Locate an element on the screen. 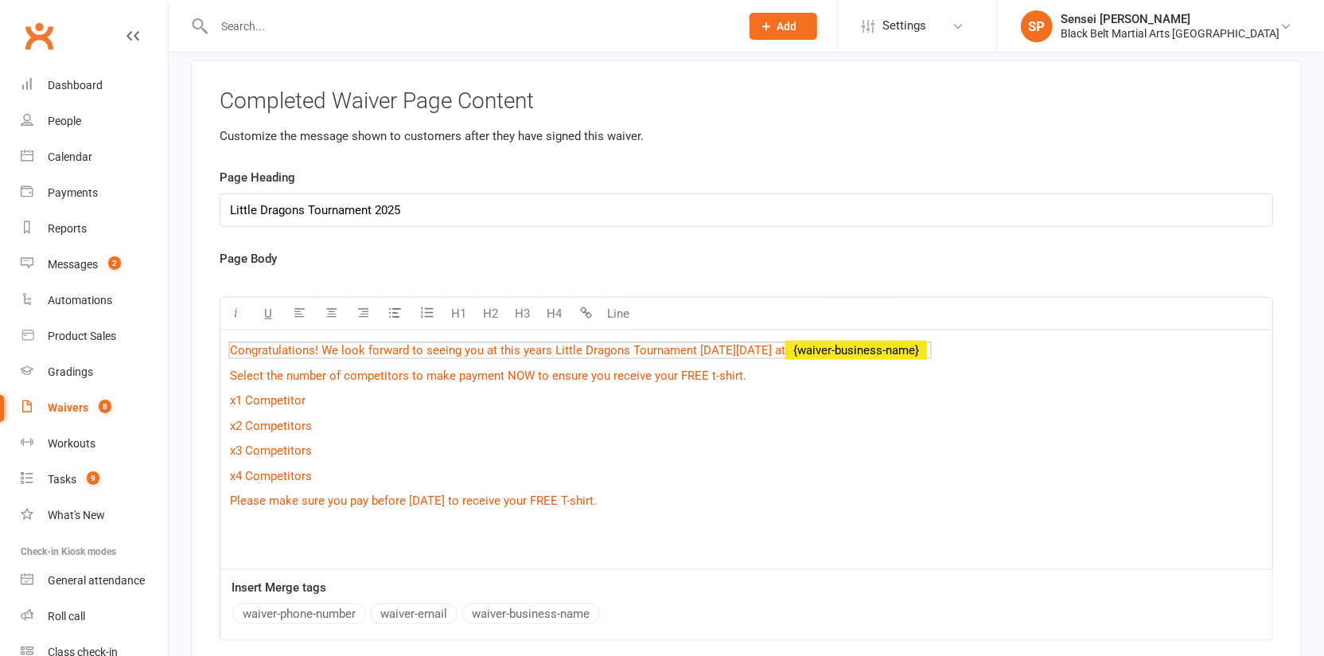 This screenshot has width=1324, height=656. div: Messages is located at coordinates (72, 264).